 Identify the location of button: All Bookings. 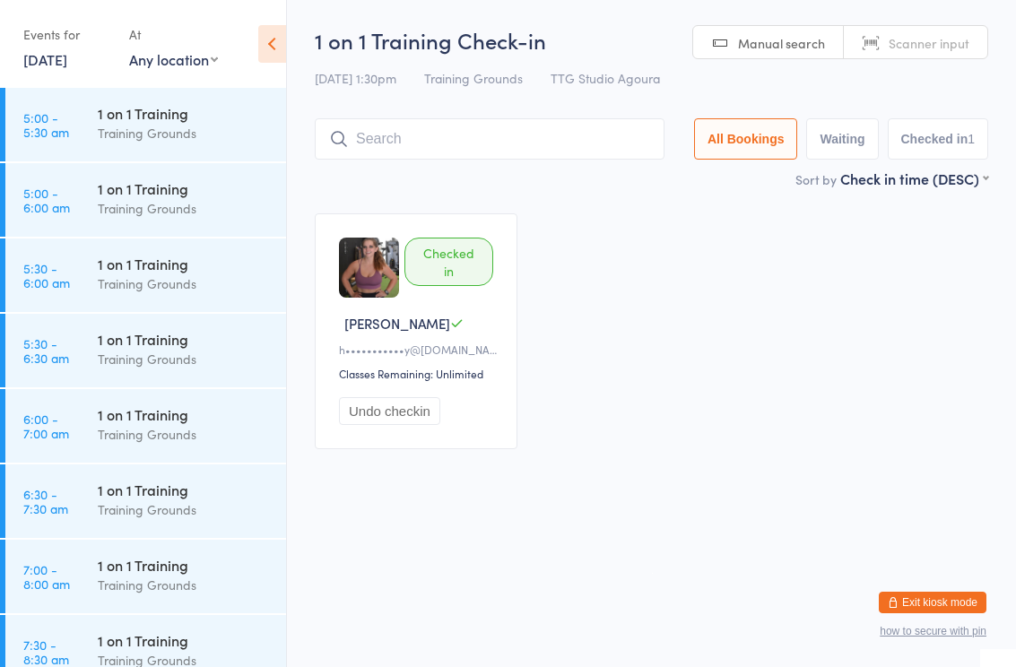
(746, 139).